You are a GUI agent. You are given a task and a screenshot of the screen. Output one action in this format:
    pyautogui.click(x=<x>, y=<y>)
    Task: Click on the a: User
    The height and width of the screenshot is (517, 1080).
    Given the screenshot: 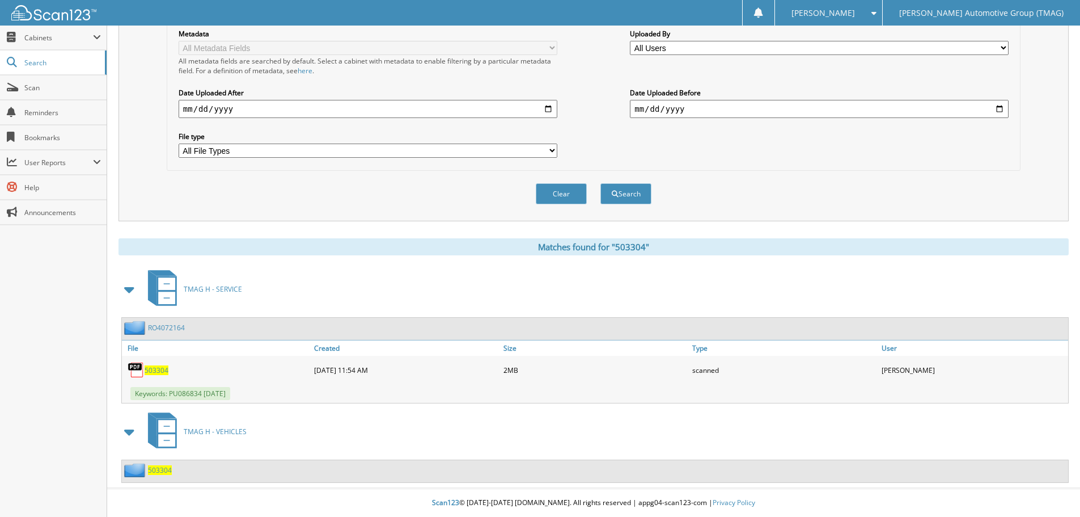 What is the action you would take?
    pyautogui.click(x=974, y=348)
    